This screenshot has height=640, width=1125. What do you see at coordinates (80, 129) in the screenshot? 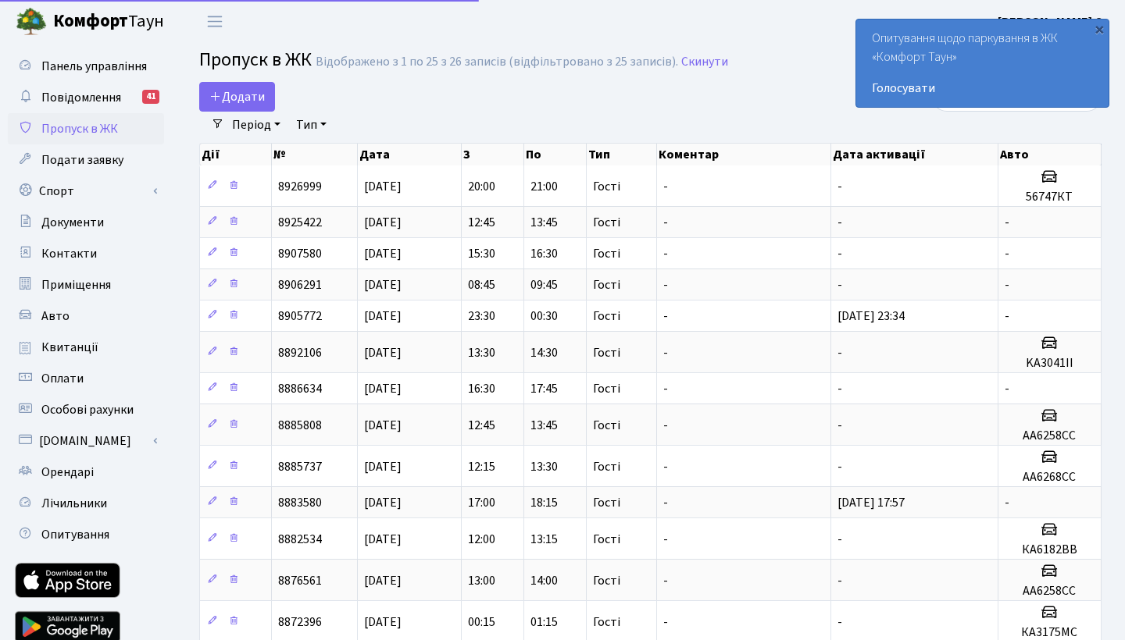
I see `span: Пропуск в ЖК` at bounding box center [80, 129].